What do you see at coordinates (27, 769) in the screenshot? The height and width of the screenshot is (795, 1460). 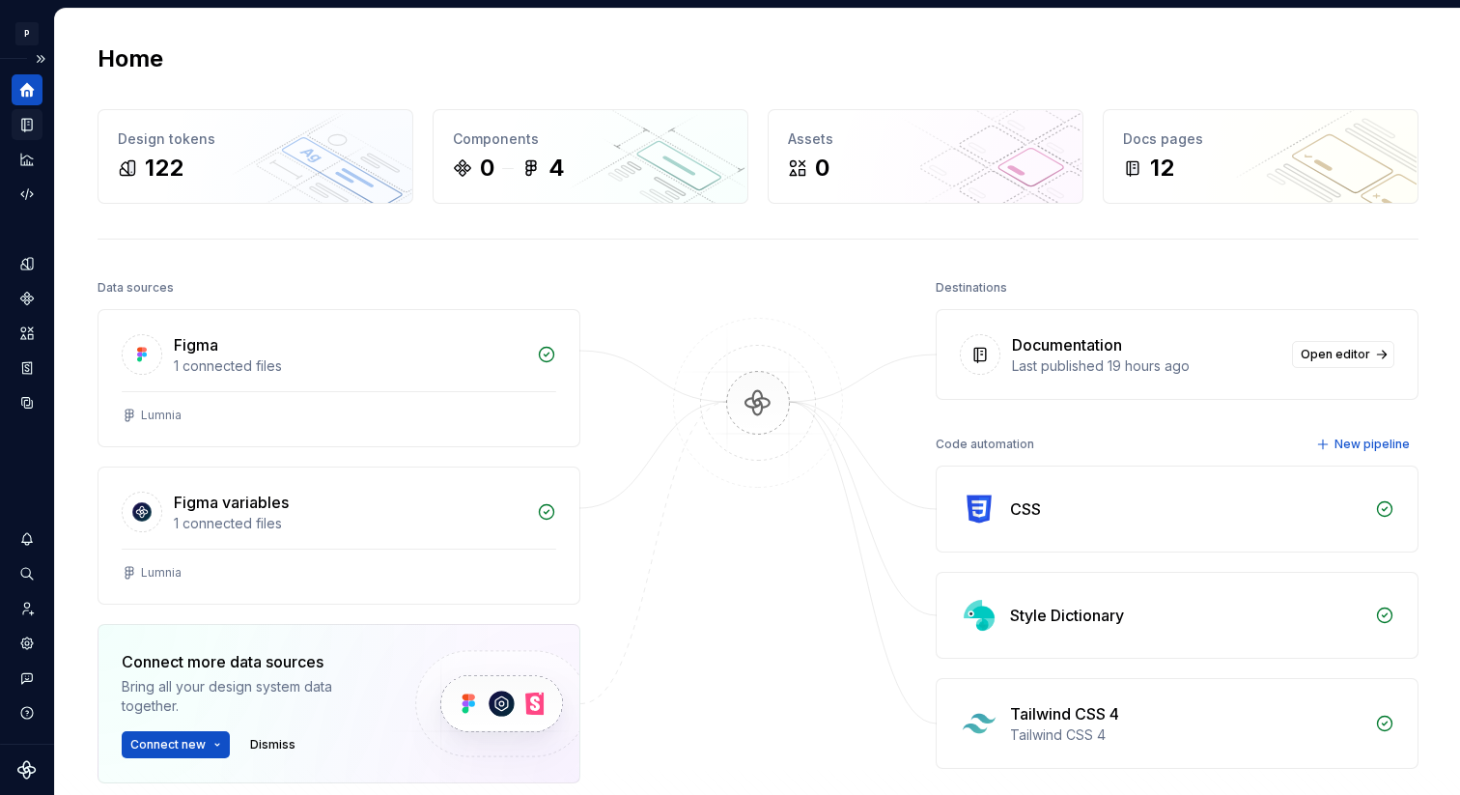 I see `a: Supernova Logo` at bounding box center [27, 769].